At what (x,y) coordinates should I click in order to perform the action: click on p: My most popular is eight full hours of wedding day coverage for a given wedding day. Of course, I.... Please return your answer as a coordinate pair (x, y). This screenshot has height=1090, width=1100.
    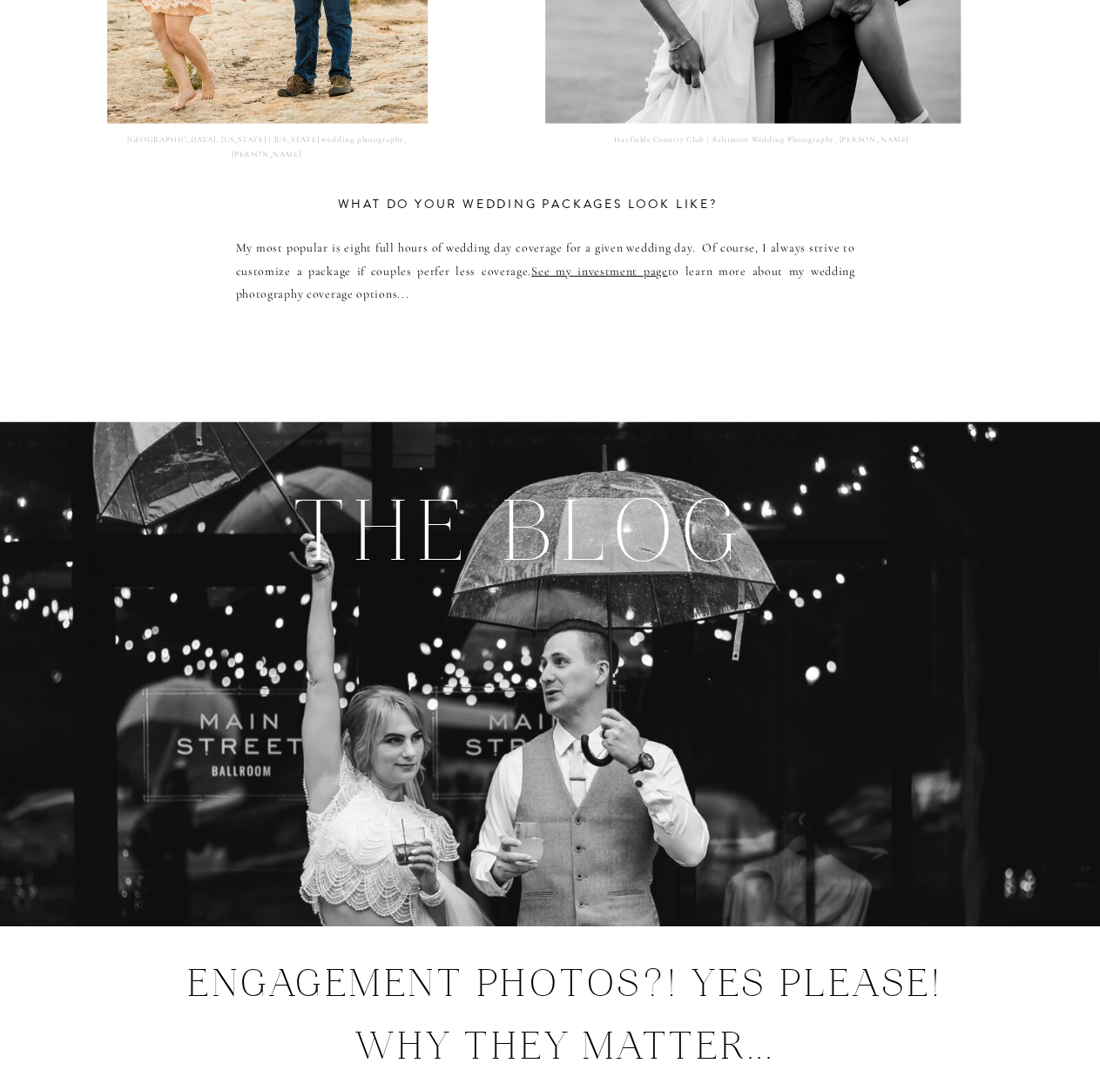
    Looking at the image, I should click on (545, 307).